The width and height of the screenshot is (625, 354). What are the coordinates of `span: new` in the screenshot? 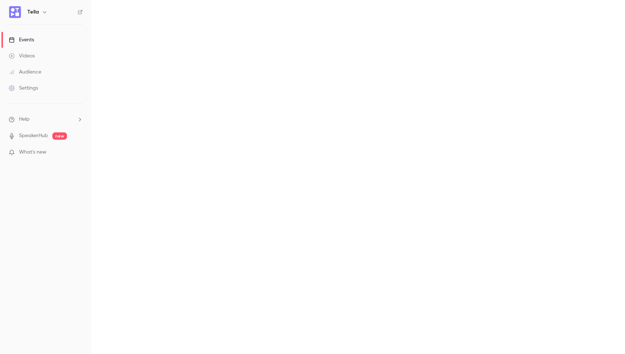 It's located at (60, 136).